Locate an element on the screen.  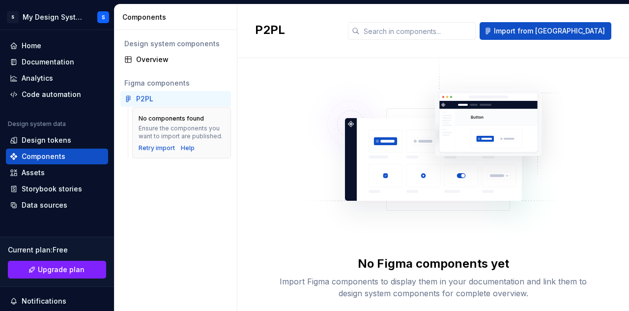
a: Upgrade plan is located at coordinates (57, 269).